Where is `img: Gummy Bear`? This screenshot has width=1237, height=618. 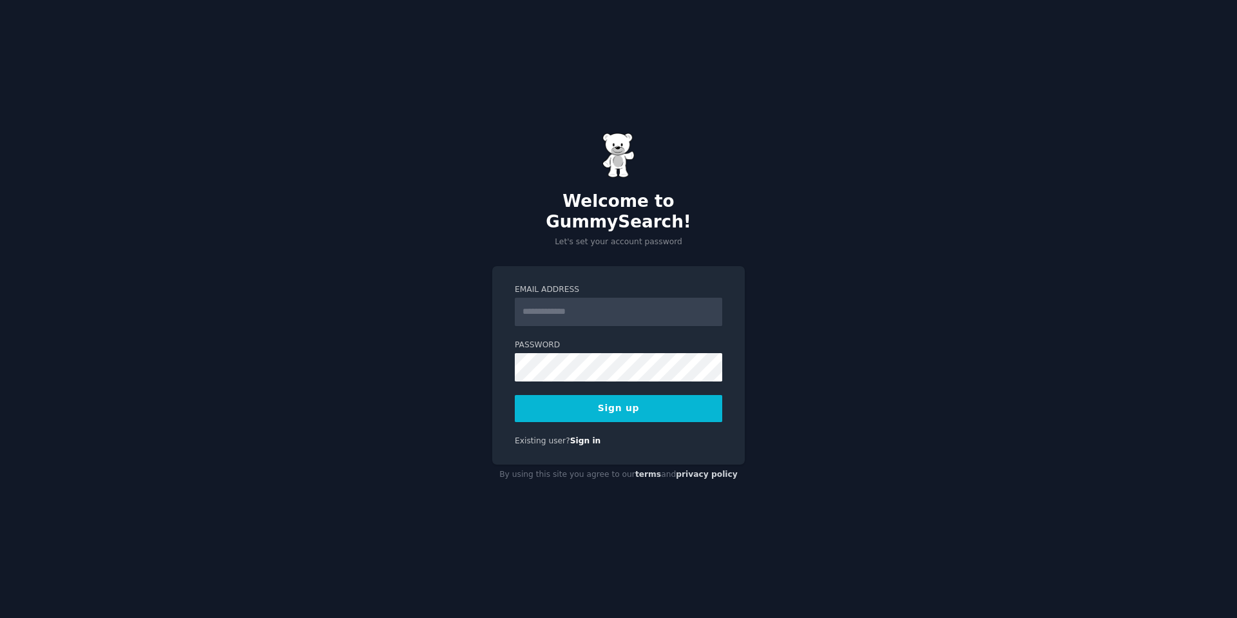
img: Gummy Bear is located at coordinates (619, 155).